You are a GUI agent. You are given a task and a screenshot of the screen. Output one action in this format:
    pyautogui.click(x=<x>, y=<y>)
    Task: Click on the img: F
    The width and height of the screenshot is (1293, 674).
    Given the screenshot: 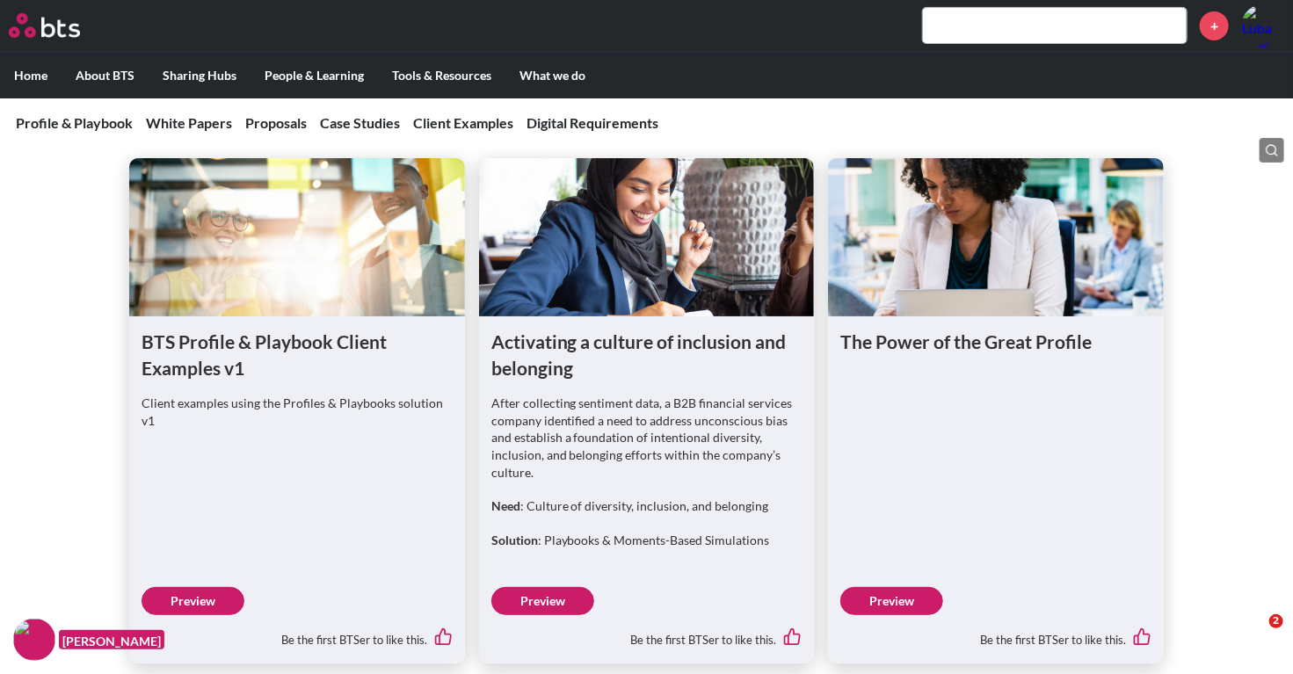 What is the action you would take?
    pyautogui.click(x=34, y=640)
    